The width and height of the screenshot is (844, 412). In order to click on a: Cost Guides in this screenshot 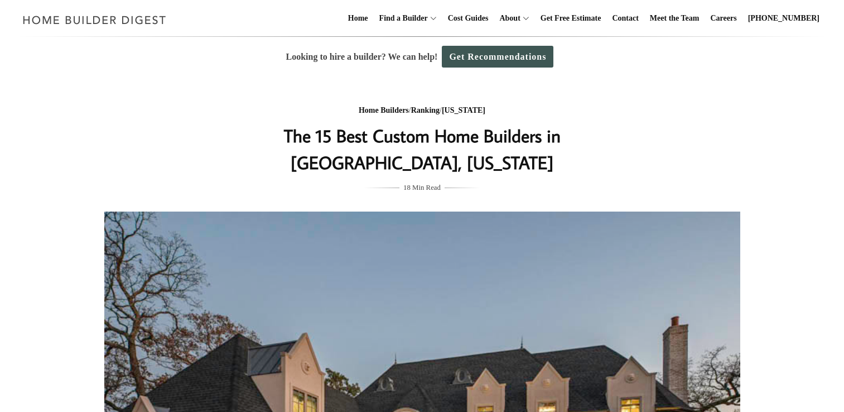, I will do `click(468, 18)`.